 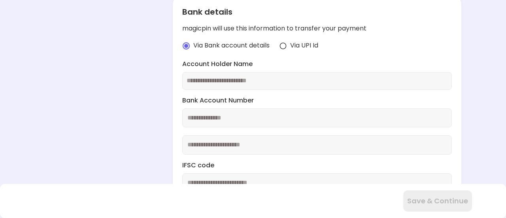 What do you see at coordinates (304, 45) in the screenshot?
I see `span: Via UPI Id` at bounding box center [304, 45].